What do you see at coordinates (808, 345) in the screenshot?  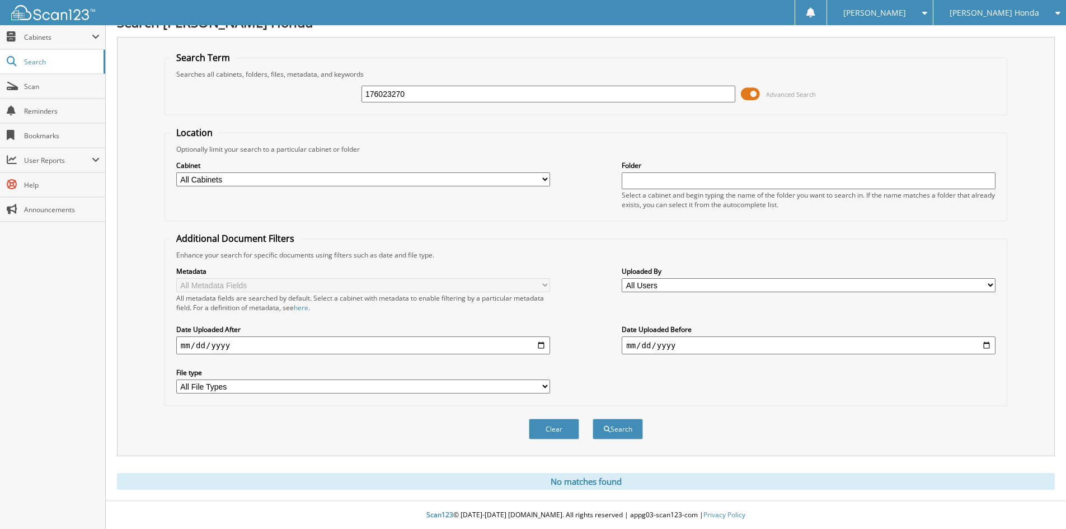 I see `input: end` at bounding box center [808, 345].